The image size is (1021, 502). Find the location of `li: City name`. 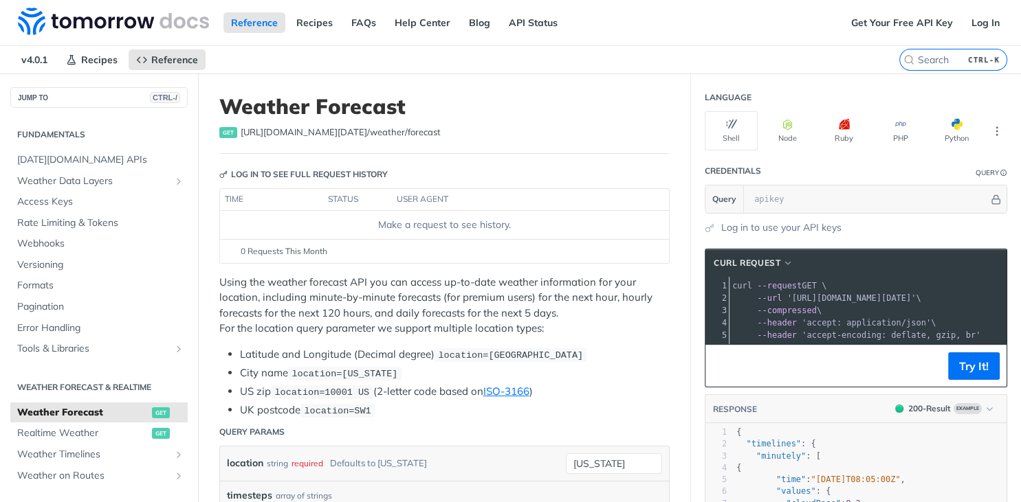

li: City name is located at coordinates (454, 373).